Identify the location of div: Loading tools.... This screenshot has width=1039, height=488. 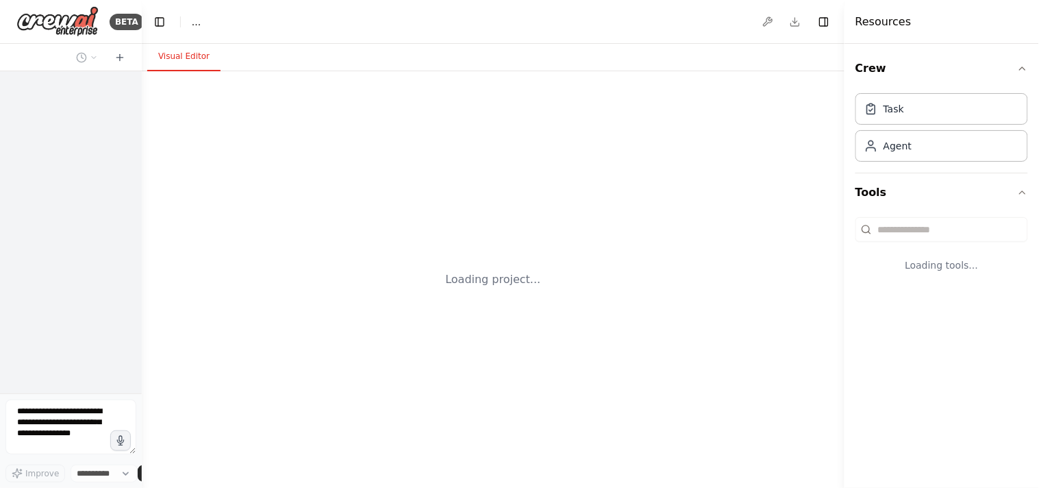
(941, 265).